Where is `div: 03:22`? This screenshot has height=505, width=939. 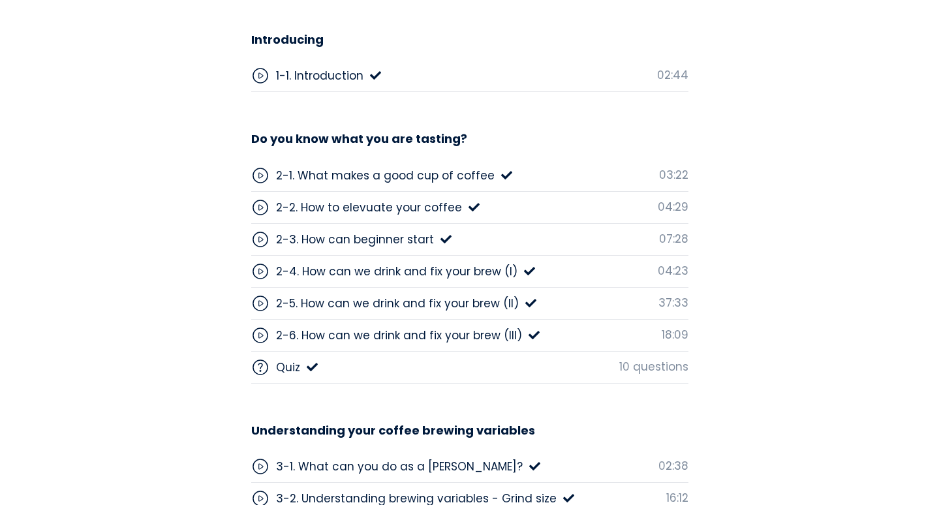
div: 03:22 is located at coordinates (673, 175).